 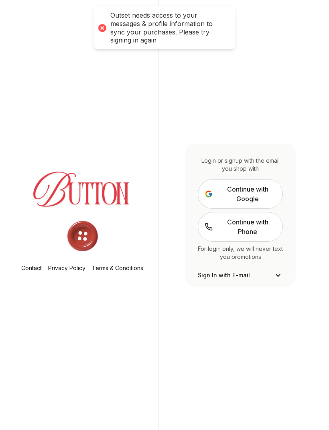 I want to click on div: Outset needs access to your messages & profile information to sync your purchases. Please try sig..., so click(x=168, y=28).